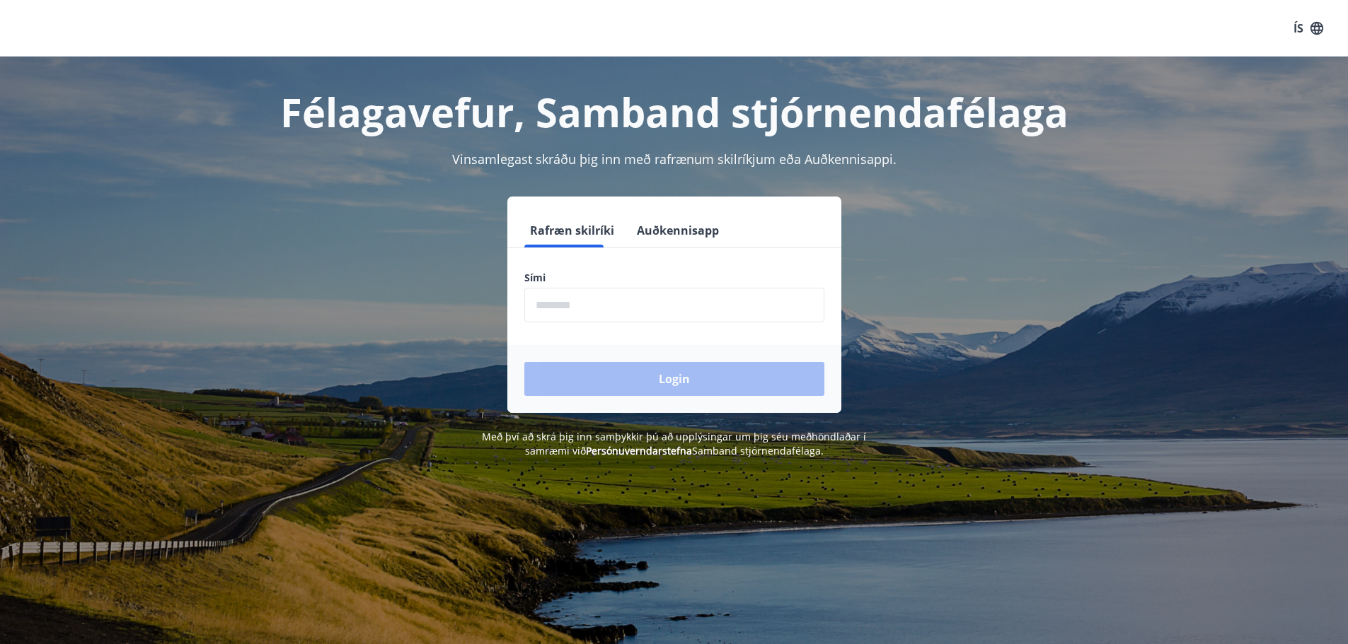 This screenshot has width=1348, height=644. What do you see at coordinates (1308, 28) in the screenshot?
I see `button: ÍS` at bounding box center [1308, 28].